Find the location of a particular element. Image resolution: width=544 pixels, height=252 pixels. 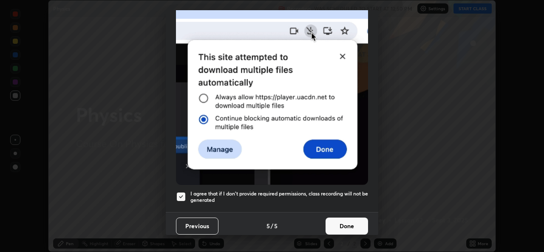

button: Previous is located at coordinates (197, 226).